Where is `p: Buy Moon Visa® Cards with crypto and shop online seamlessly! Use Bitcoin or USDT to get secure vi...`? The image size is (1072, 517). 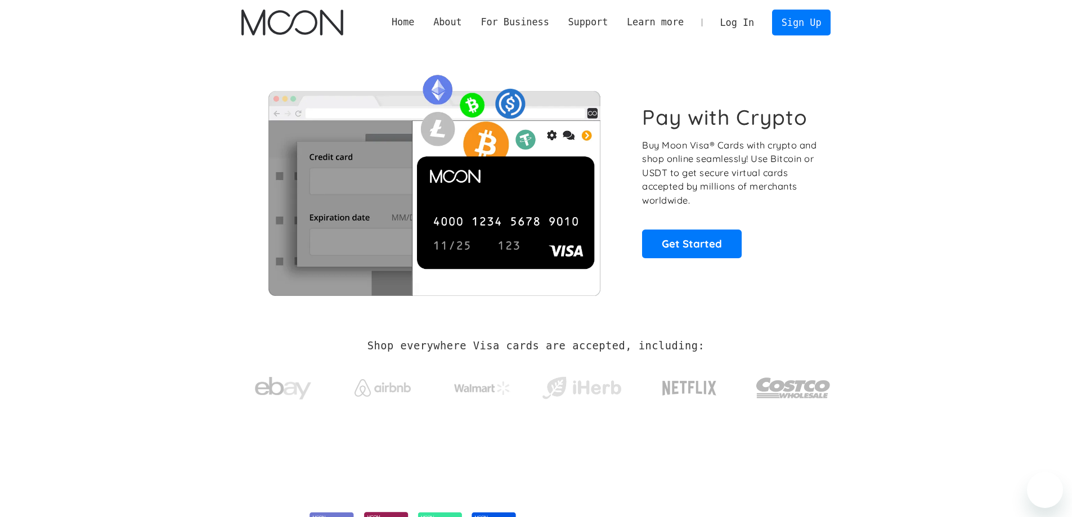 p: Buy Moon Visa® Cards with crypto and shop online seamlessly! Use Bitcoin or USDT to get secure vi... is located at coordinates (730, 173).